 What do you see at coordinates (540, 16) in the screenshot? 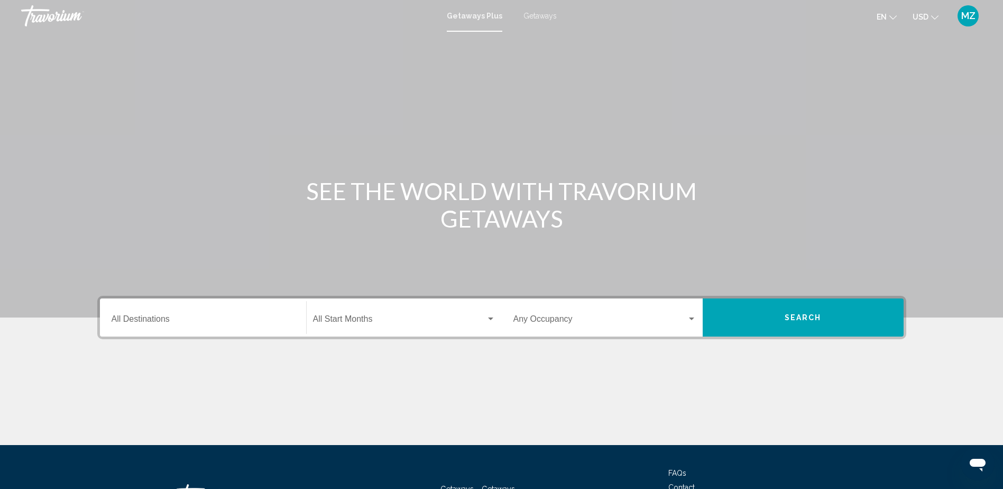
I see `a: Getaways` at bounding box center [540, 16].